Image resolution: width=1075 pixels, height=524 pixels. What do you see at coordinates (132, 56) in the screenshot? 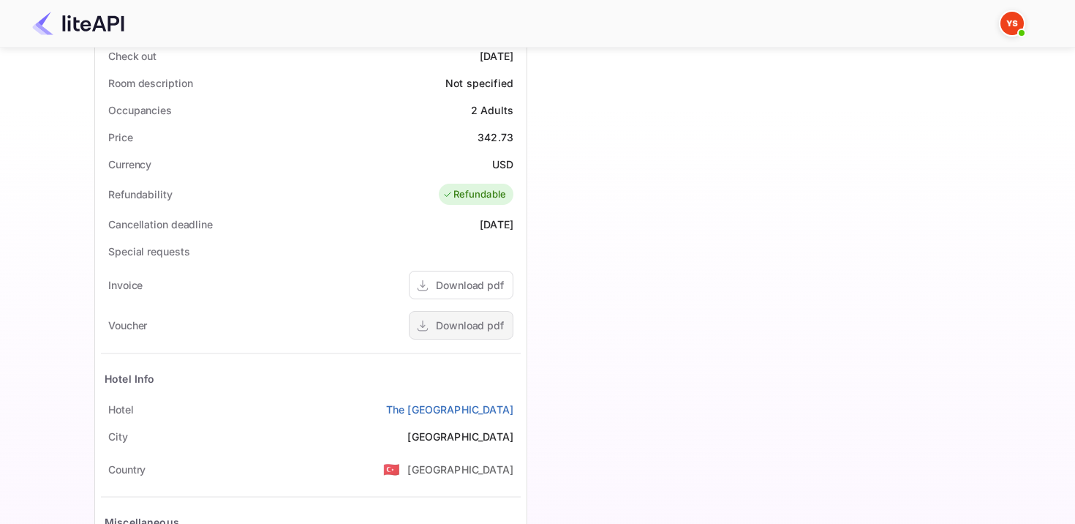
I see `div: Check out` at bounding box center [132, 56].